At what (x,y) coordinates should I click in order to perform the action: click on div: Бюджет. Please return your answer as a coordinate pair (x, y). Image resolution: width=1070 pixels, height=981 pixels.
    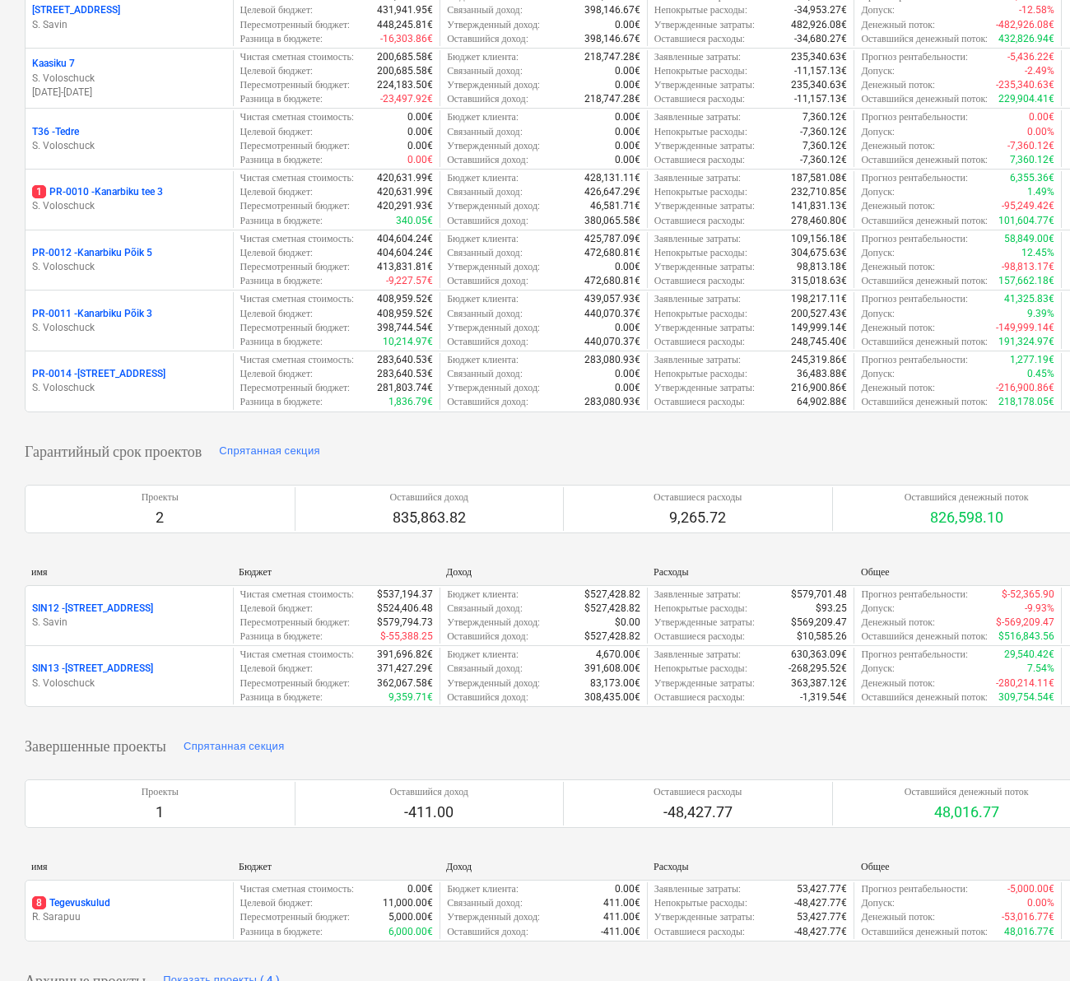
    Looking at the image, I should click on (336, 572).